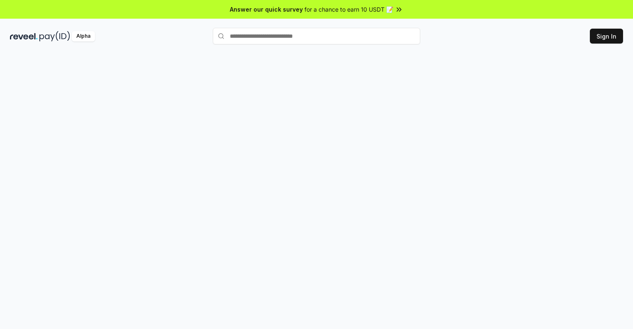 Image resolution: width=633 pixels, height=329 pixels. Describe the element at coordinates (607, 36) in the screenshot. I see `button: Sign In` at that location.